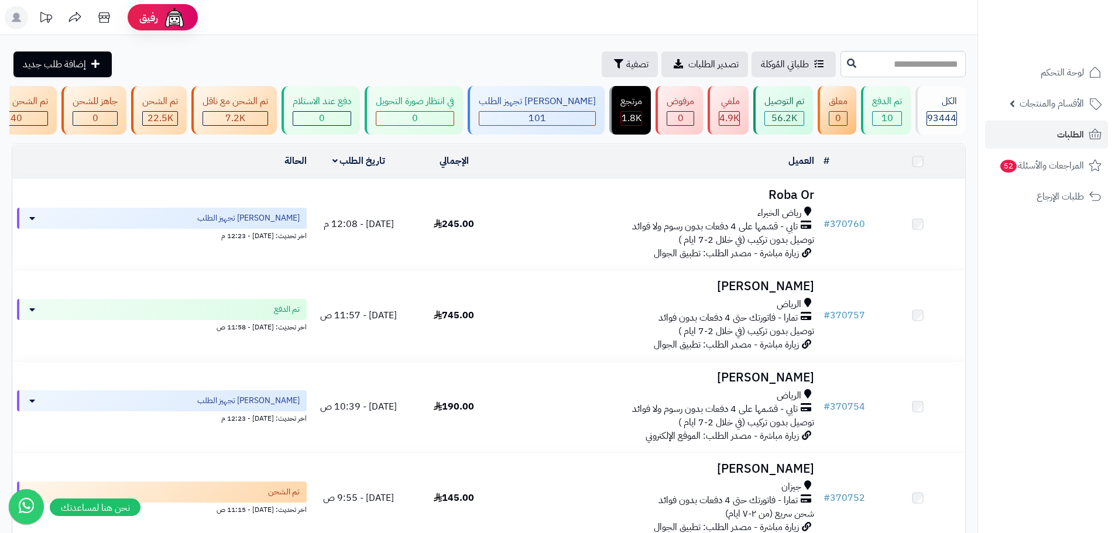  What do you see at coordinates (631, 101) in the screenshot?
I see `div: مرتجع` at bounding box center [631, 101].